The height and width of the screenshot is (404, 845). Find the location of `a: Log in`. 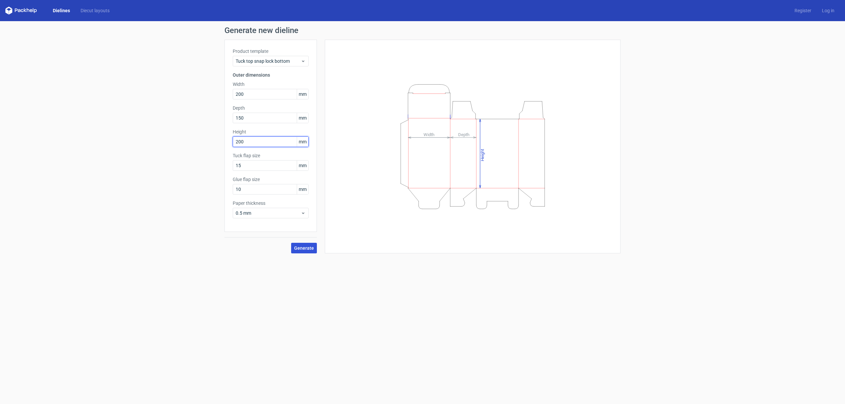

a: Log in is located at coordinates (828, 11).